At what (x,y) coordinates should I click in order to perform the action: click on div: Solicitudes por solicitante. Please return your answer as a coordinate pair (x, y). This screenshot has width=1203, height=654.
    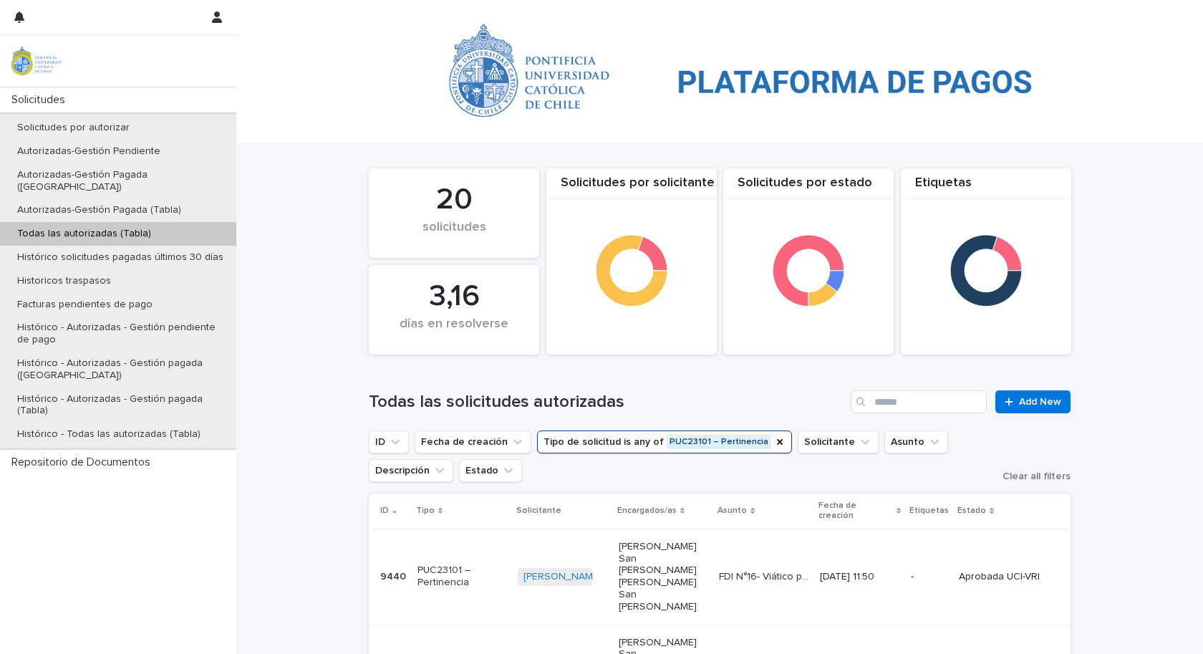
    Looking at the image, I should click on (632, 187).